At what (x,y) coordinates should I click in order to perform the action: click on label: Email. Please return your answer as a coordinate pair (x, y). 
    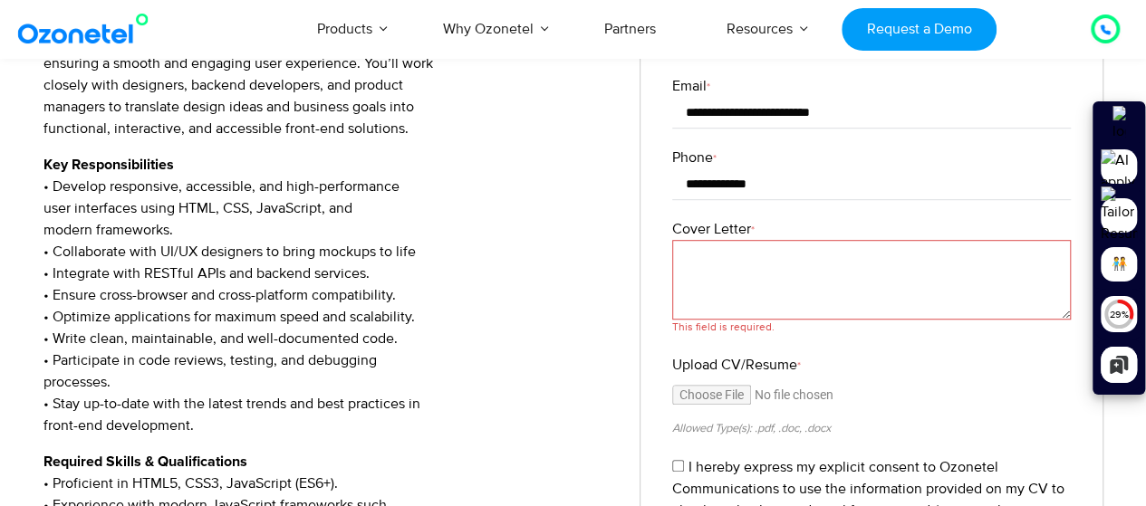
    Looking at the image, I should click on (871, 86).